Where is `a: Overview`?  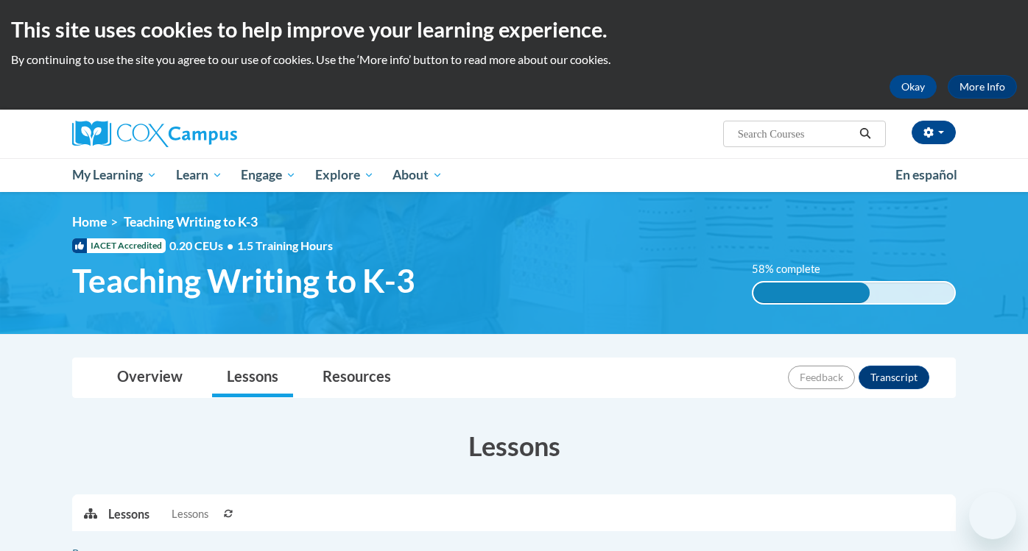
a: Overview is located at coordinates (149, 378).